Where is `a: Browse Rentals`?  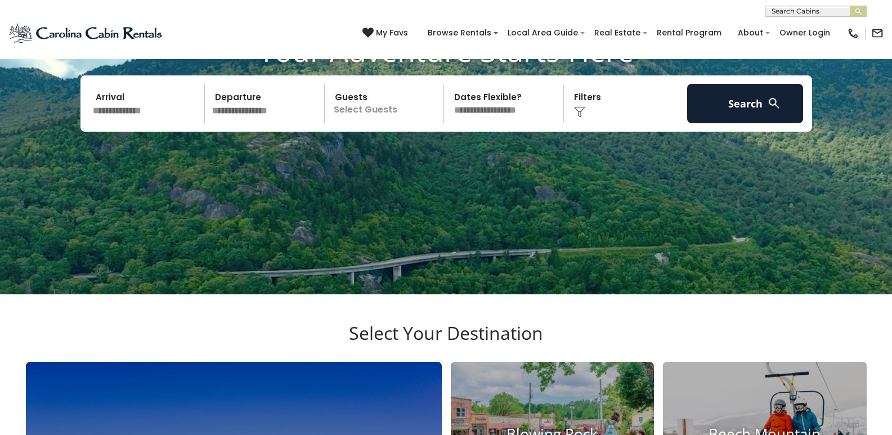
a: Browse Rentals is located at coordinates (459, 33).